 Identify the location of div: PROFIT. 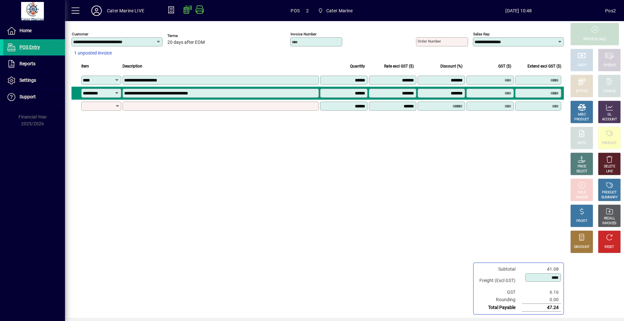
(581, 221).